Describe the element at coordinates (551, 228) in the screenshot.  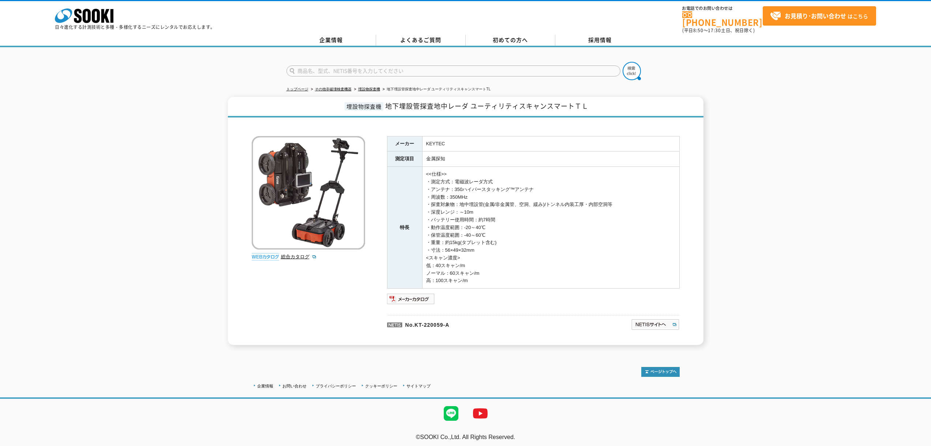
I see `td: <<仕様>> ・測定方式：電磁波レーダ方式 ・アンテナ：350ハイパースタッキング™アンテナ ・周波数：350MHz ・探査対象物：地中埋設管(金属/非金属管、空洞、緩み)/トンネル内装工厚・内...` at that location.